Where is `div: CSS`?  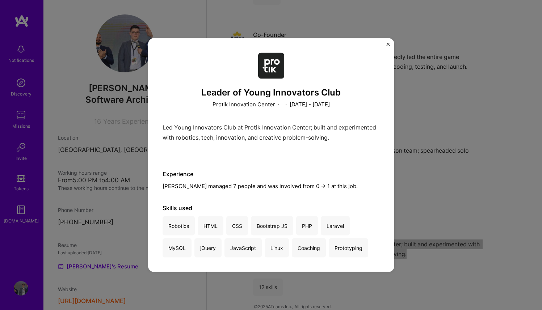 div: CSS is located at coordinates (237, 226).